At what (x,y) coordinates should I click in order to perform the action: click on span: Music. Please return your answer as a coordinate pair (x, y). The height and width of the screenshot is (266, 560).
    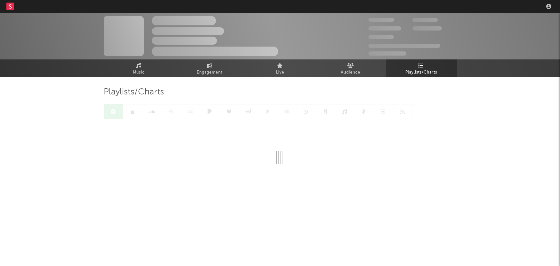
    Looking at the image, I should click on (139, 73).